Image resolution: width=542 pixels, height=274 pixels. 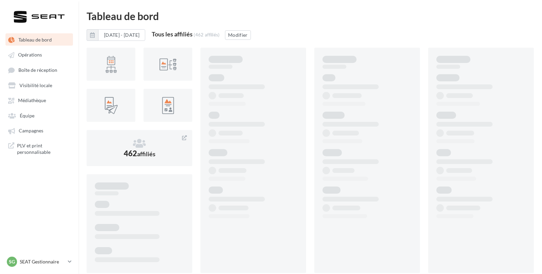 I want to click on a: Médiathèque, so click(x=39, y=100).